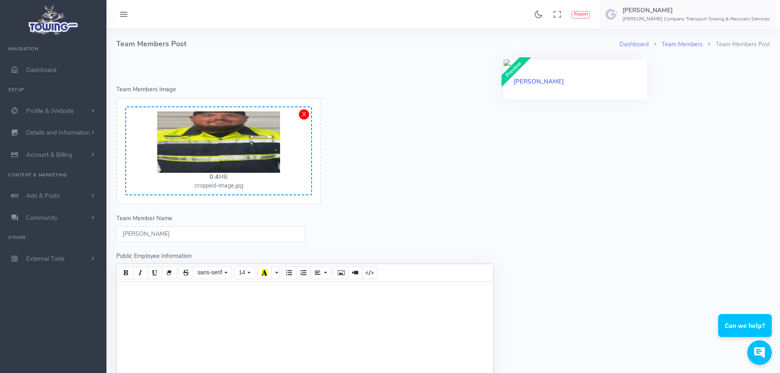 The height and width of the screenshot is (373, 780). What do you see at coordinates (33, 34) in the screenshot?
I see `div: Can we help?` at bounding box center [33, 34].